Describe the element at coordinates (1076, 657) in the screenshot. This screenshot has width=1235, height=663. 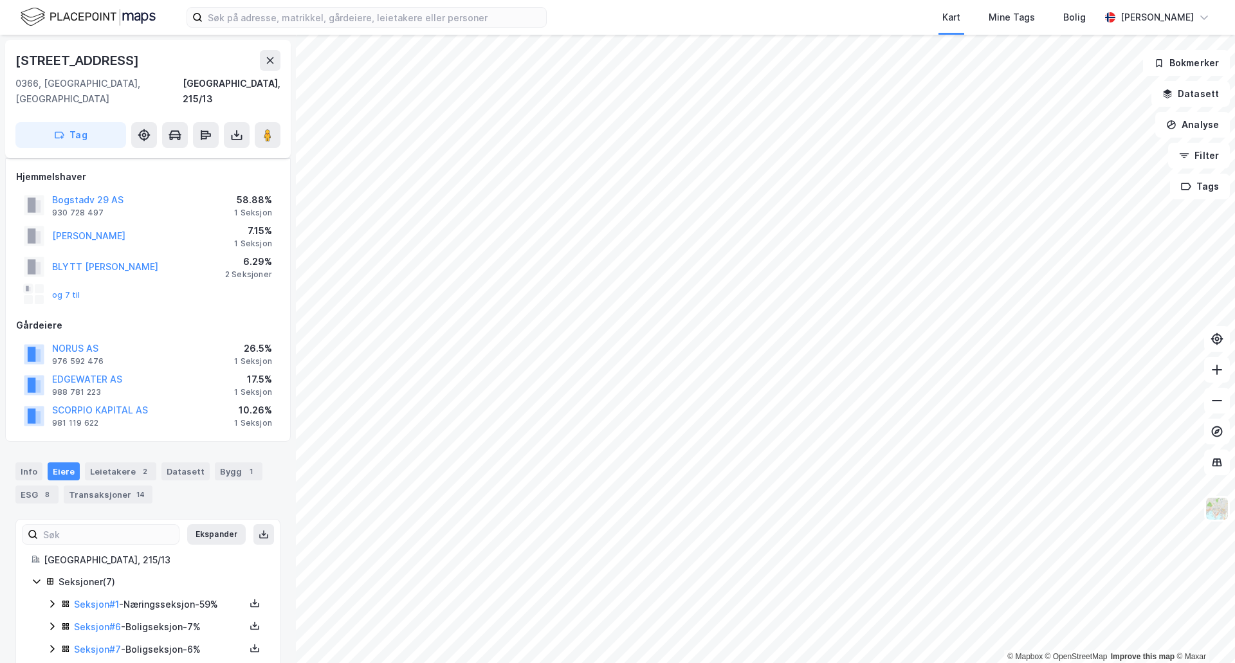
I see `a: OpenStreetMap` at that location.